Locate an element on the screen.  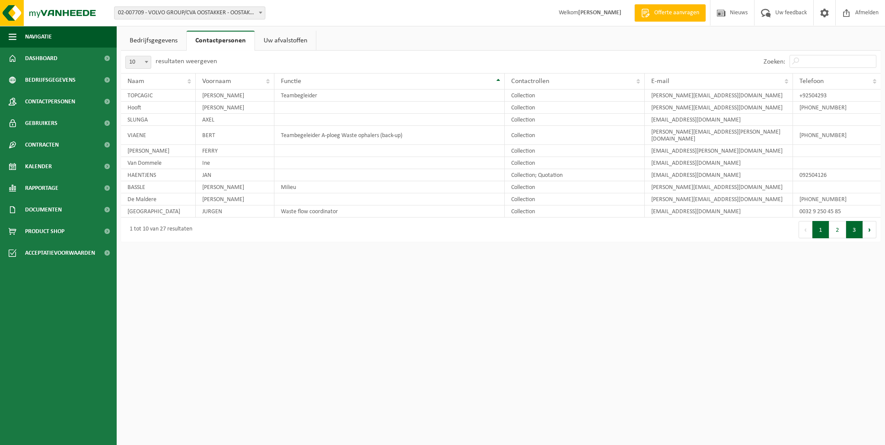
a: Offerte aanvragen is located at coordinates (670, 13).